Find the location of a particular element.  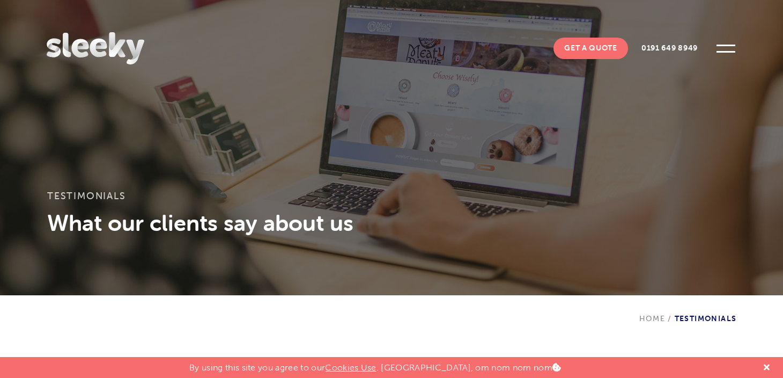

img: Sleeky Web Design Newcastle is located at coordinates (95, 48).